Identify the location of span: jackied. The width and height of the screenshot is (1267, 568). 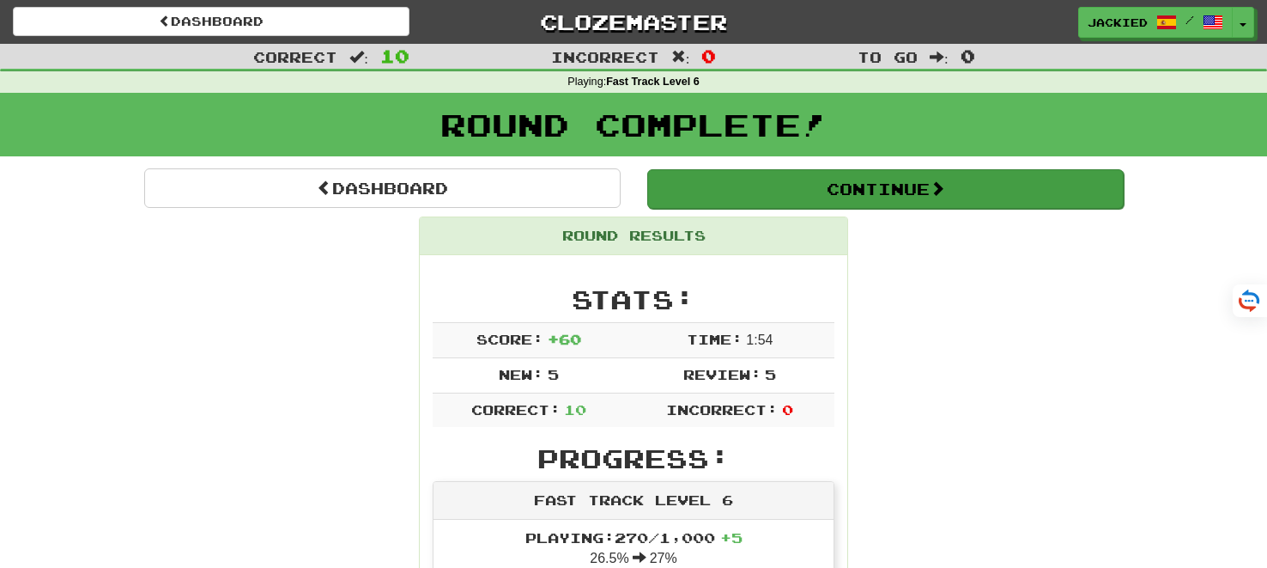
(1118, 22).